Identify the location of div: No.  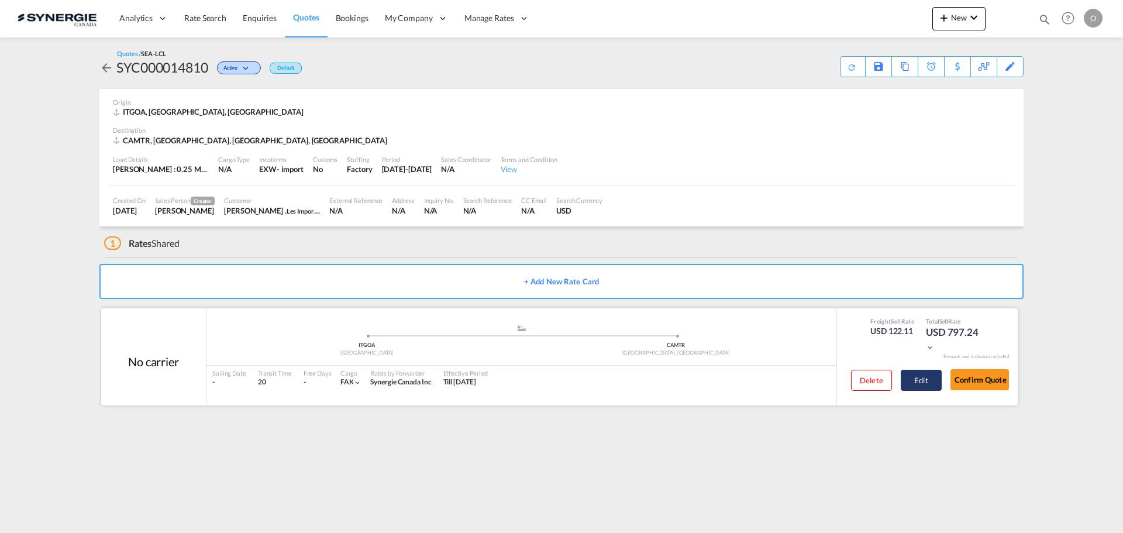
(325, 169).